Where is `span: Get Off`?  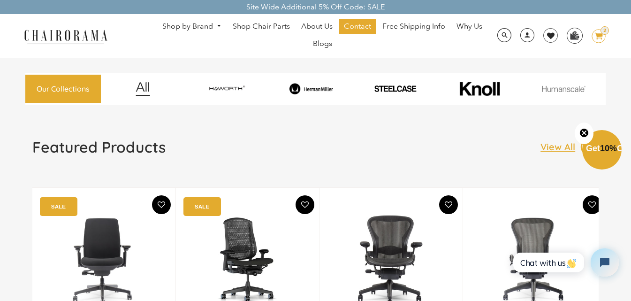
span: Get Off is located at coordinates (608, 148).